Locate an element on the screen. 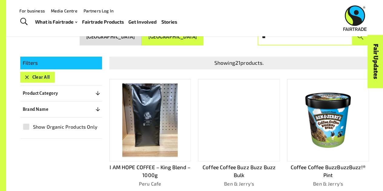 Image resolution: width=383 pixels, height=191 pixels. a: Stories is located at coordinates (169, 22).